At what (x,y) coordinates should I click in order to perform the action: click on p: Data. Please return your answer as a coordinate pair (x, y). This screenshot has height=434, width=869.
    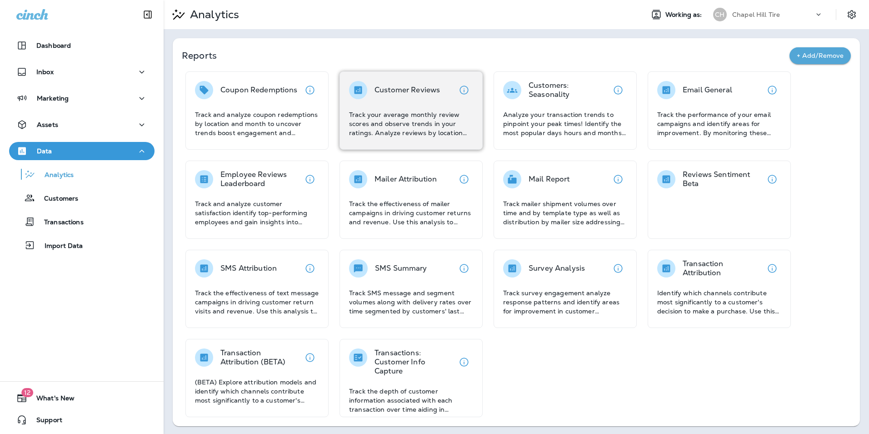
    Looking at the image, I should click on (45, 151).